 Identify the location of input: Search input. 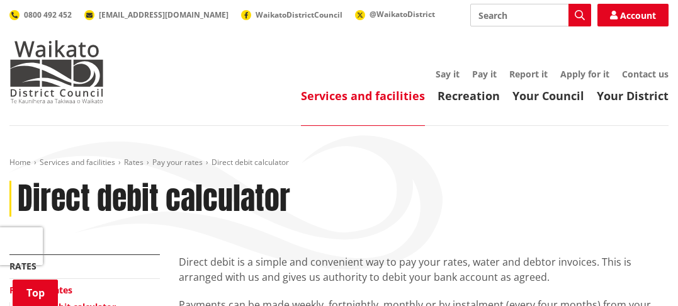
(531, 15).